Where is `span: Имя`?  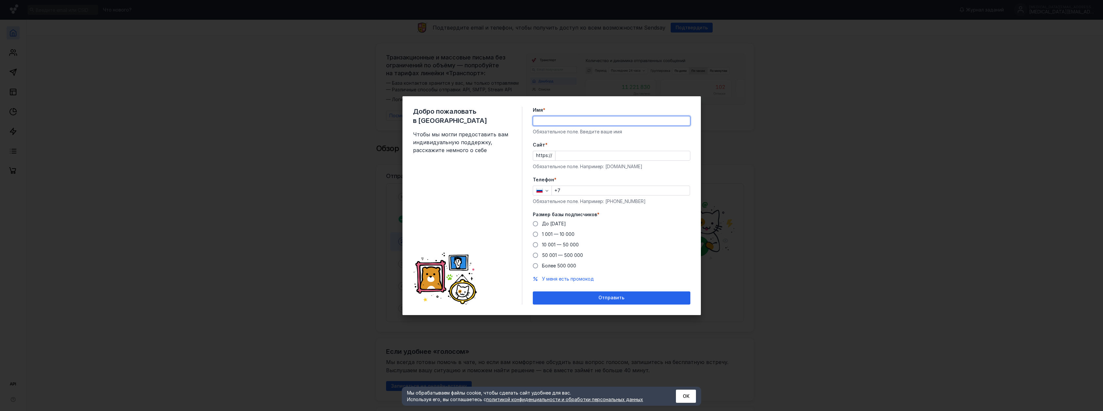 span: Имя is located at coordinates (538, 110).